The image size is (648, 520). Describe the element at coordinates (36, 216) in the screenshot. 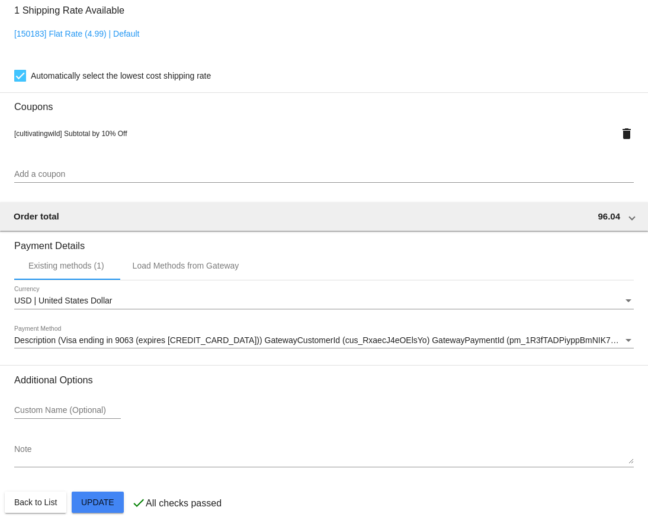

I see `span: Order total` at that location.